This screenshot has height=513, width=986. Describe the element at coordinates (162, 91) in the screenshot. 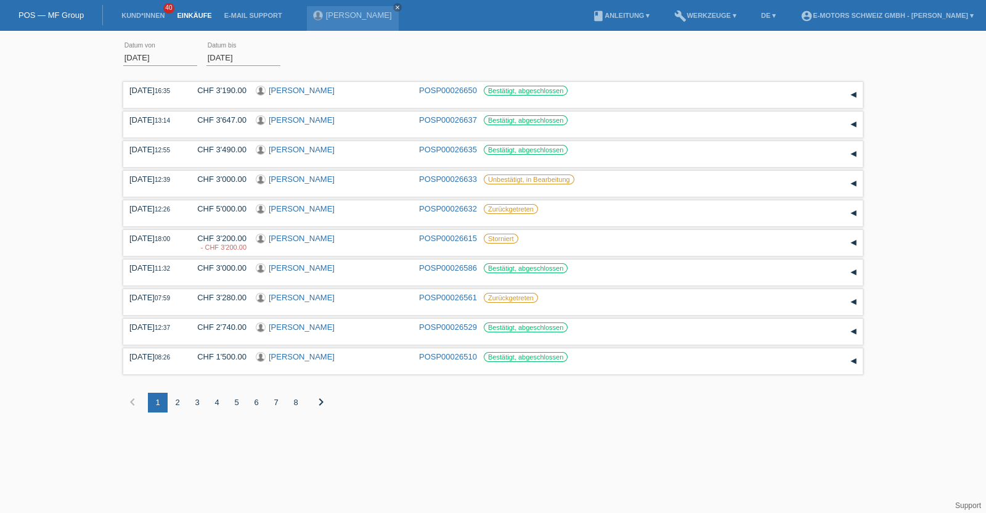

I see `span: 16:35` at that location.